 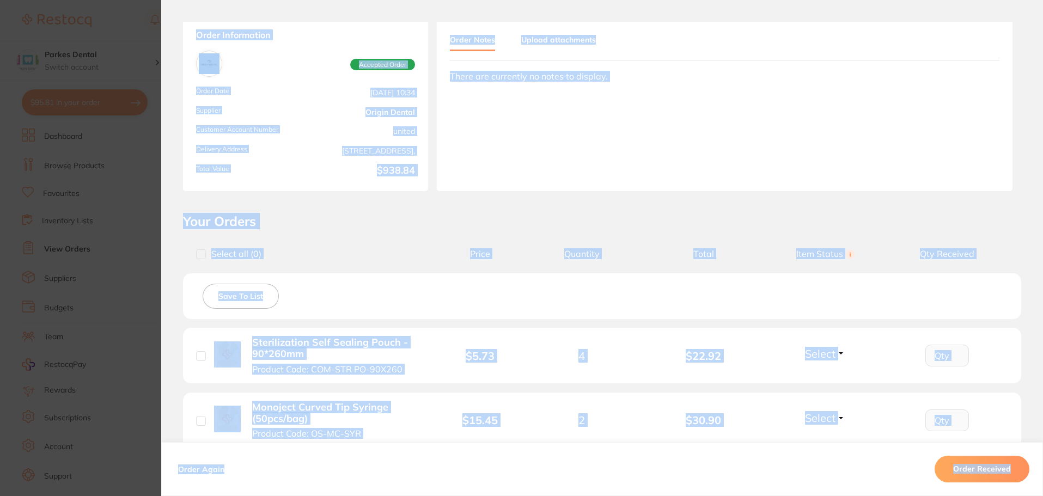 I want to click on span: 4, so click(x=582, y=356).